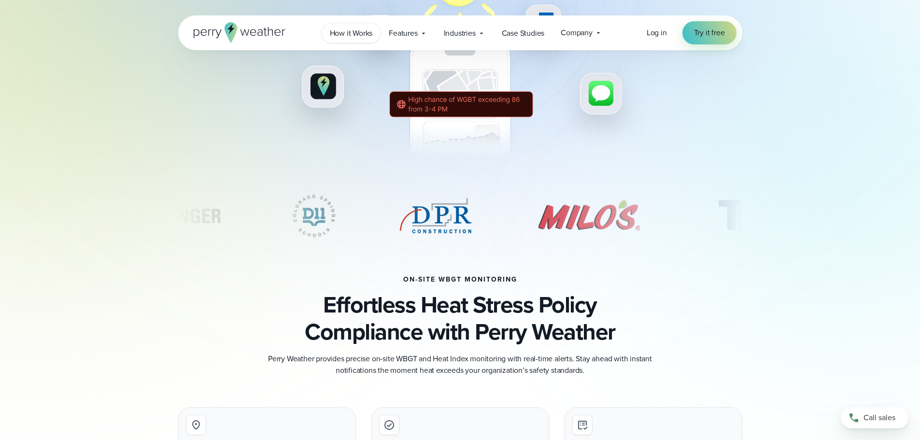  I want to click on a: Log in, so click(657, 33).